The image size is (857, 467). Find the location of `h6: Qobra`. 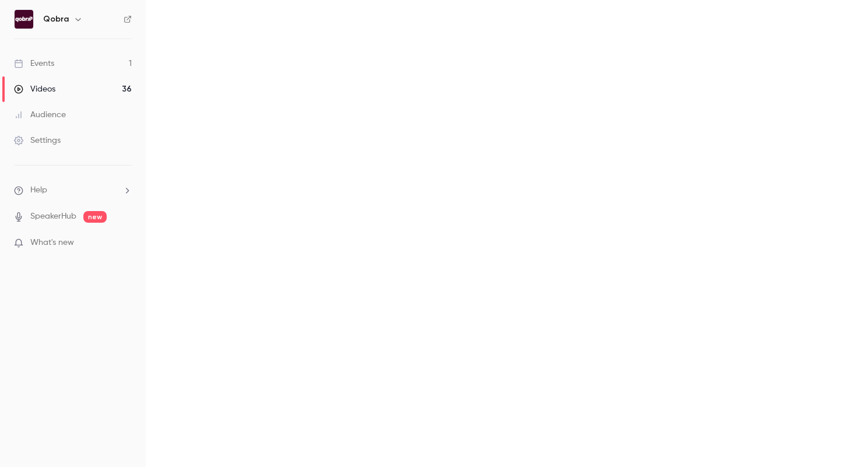

h6: Qobra is located at coordinates (56, 19).